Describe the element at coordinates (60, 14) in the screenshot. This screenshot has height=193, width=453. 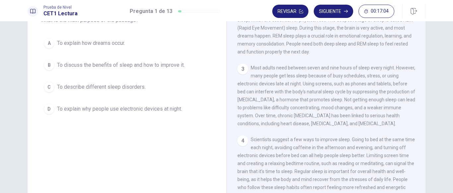
I see `h1: CET1 Lectura` at that location.